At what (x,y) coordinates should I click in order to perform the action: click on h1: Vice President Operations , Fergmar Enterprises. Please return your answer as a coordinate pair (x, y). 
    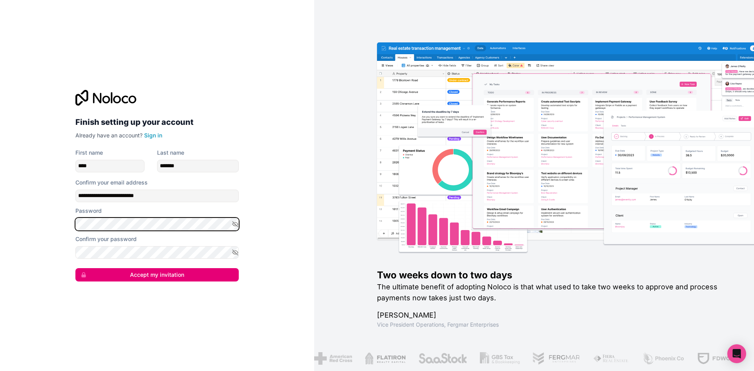
    Looking at the image, I should click on (553, 325).